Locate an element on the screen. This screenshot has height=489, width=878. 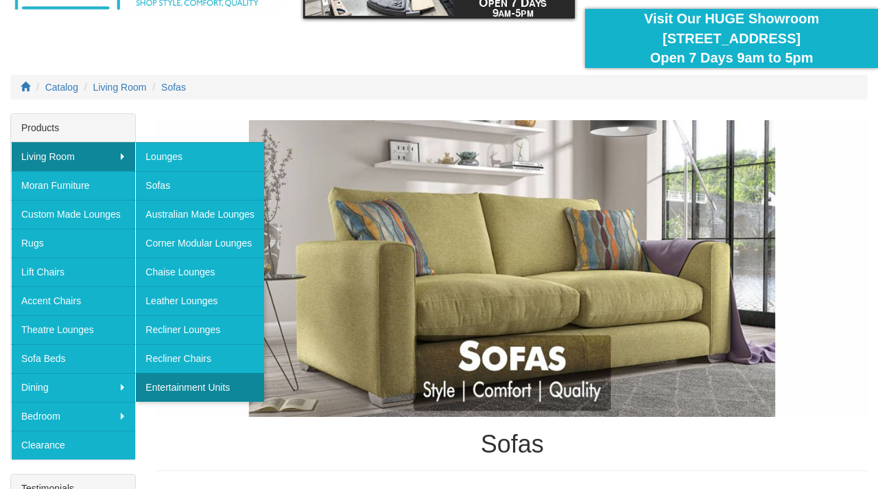
a: Leather Lounges is located at coordinates (200, 301).